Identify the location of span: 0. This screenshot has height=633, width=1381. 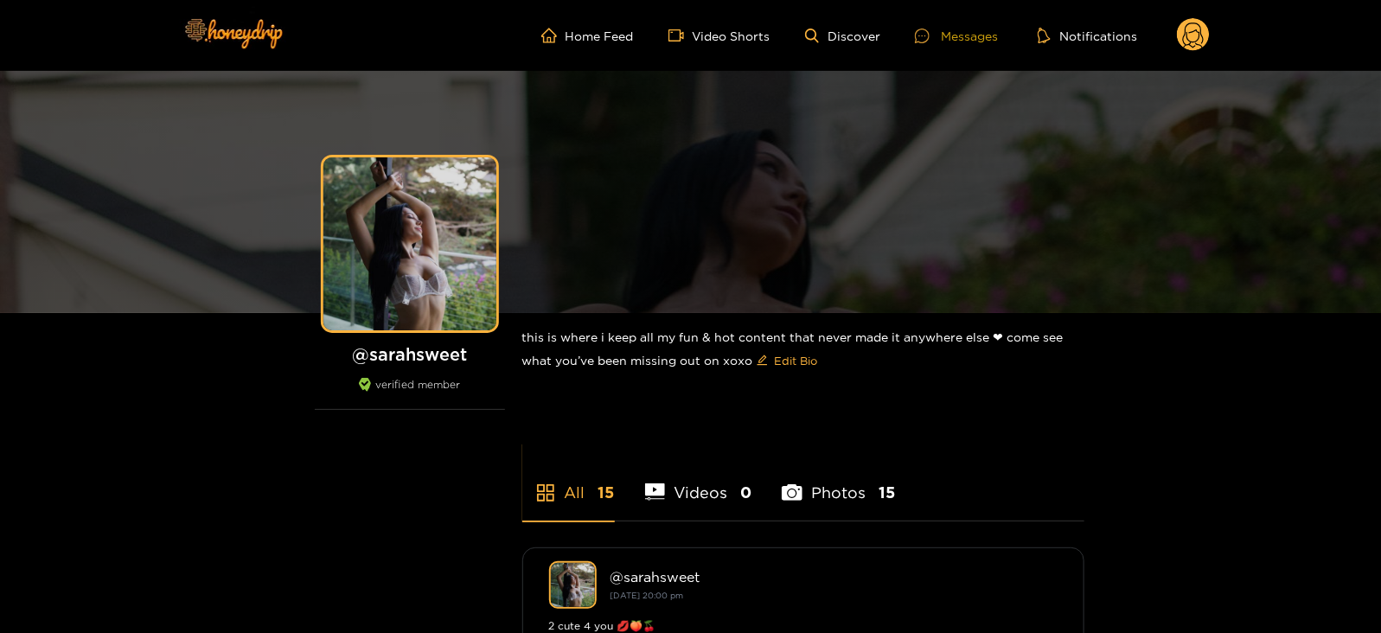
(745, 492).